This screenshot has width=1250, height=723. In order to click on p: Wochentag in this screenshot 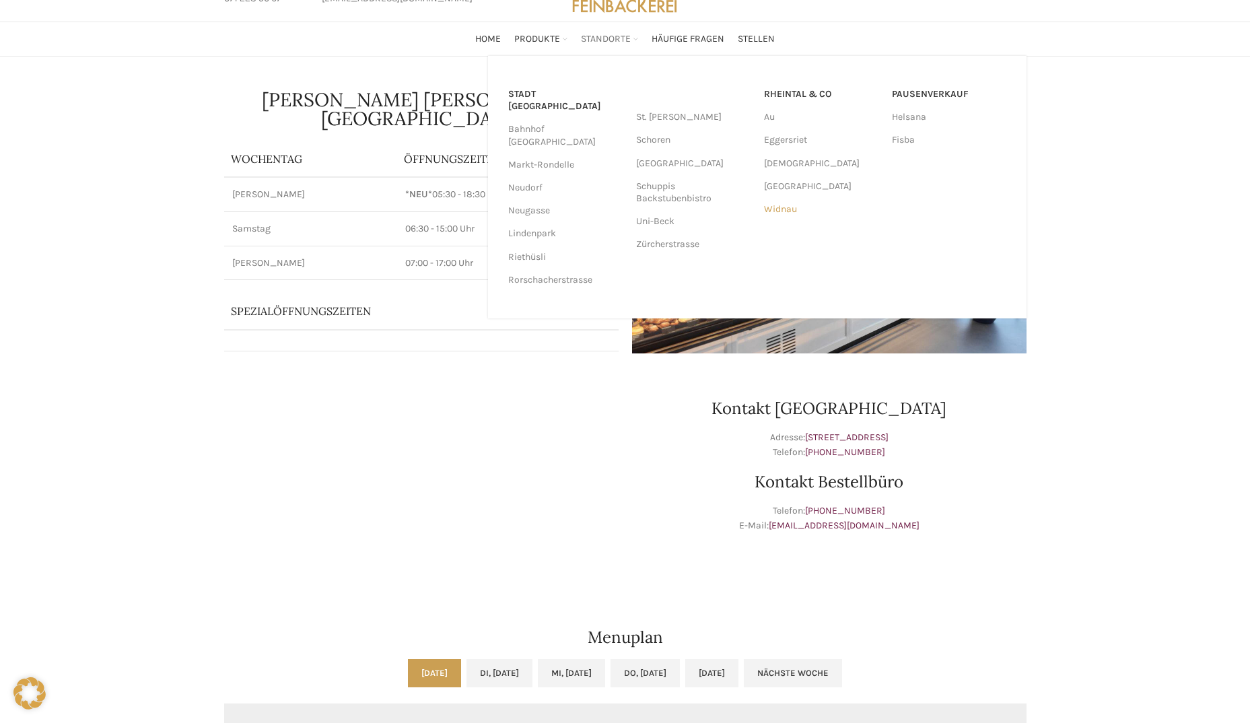, I will do `click(311, 159)`.